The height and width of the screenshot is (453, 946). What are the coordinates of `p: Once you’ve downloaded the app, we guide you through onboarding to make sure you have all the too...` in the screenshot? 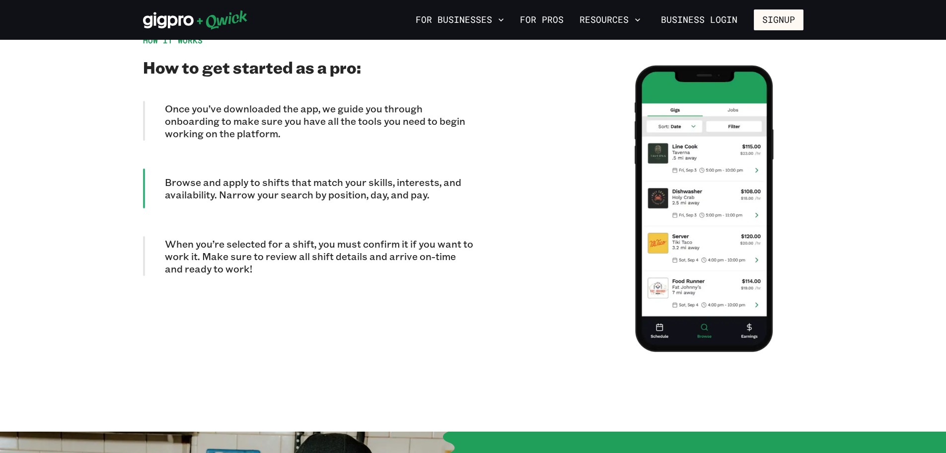 It's located at (319, 121).